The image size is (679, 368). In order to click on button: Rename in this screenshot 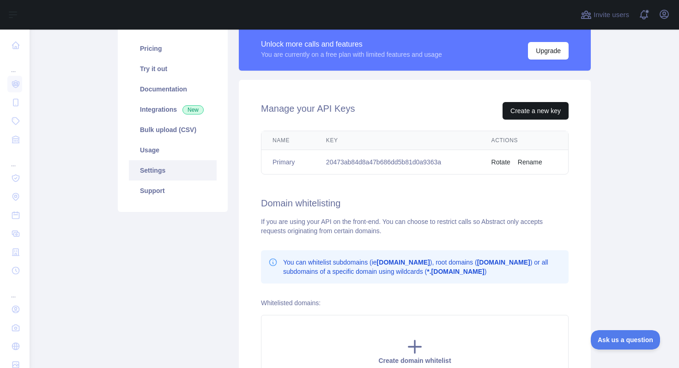, I will do `click(530, 162)`.